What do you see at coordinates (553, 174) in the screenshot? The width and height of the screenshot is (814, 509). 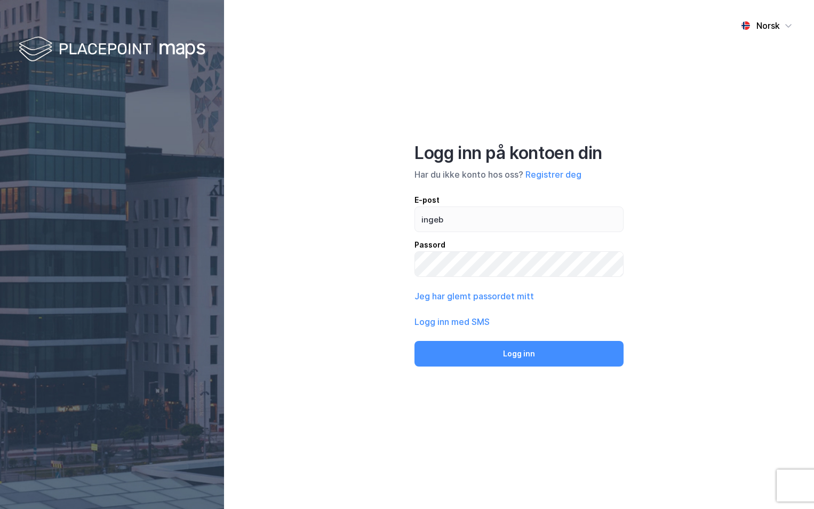 I see `button: Registrer deg` at bounding box center [553, 174].